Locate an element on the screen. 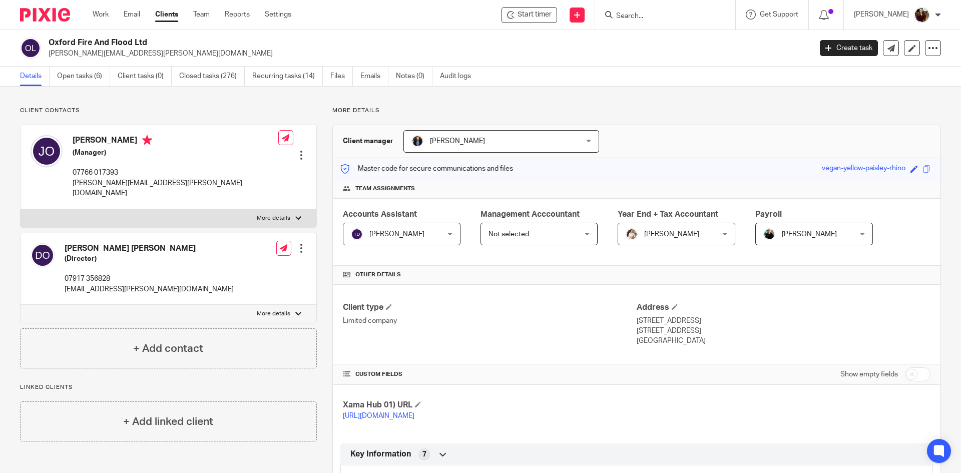 This screenshot has height=473, width=961. img: MaxAcc_Sep21_ElliDeanPhoto_030.jpg is located at coordinates (922, 15).